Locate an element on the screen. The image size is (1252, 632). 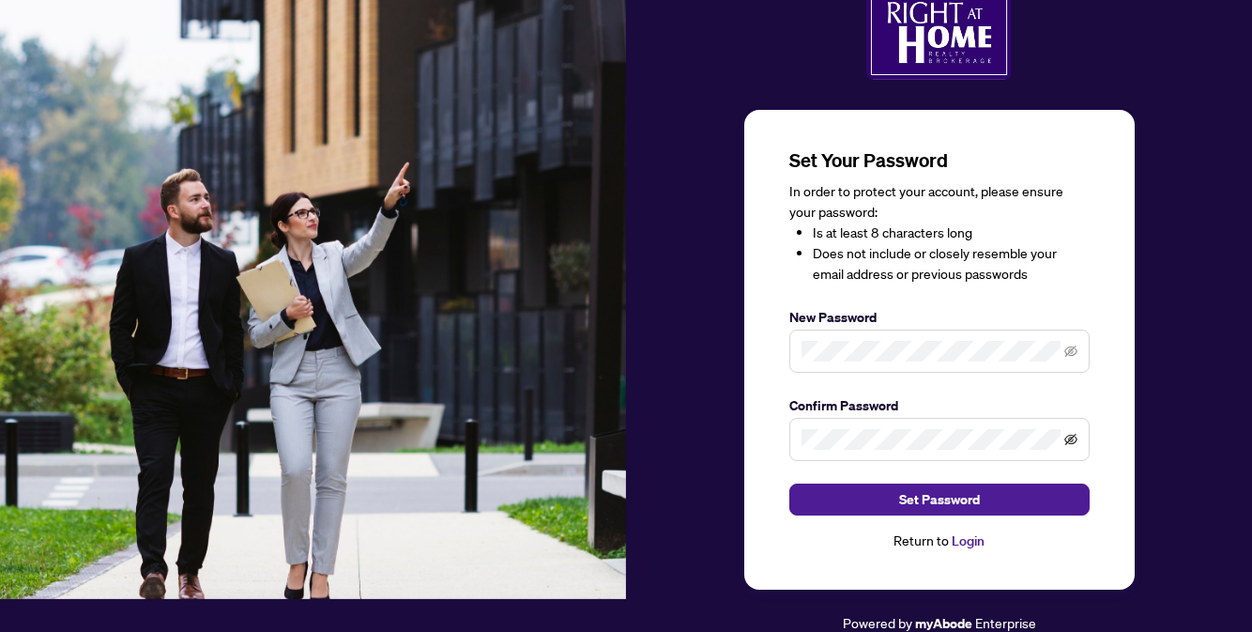
li: Is at least 8 characters long is located at coordinates (951, 233).